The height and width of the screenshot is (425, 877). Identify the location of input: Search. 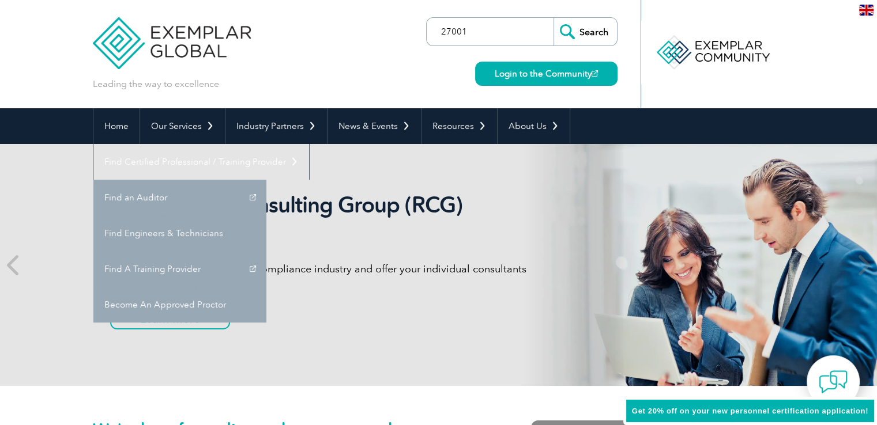
(585, 32).